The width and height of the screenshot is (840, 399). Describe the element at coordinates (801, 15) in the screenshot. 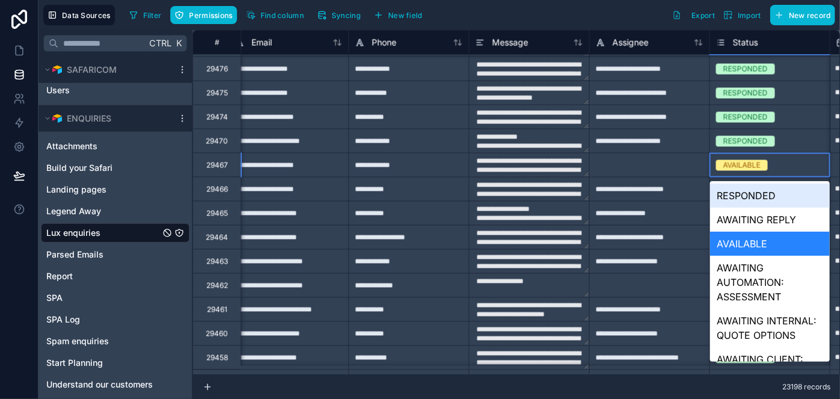

I see `a: New record` at that location.